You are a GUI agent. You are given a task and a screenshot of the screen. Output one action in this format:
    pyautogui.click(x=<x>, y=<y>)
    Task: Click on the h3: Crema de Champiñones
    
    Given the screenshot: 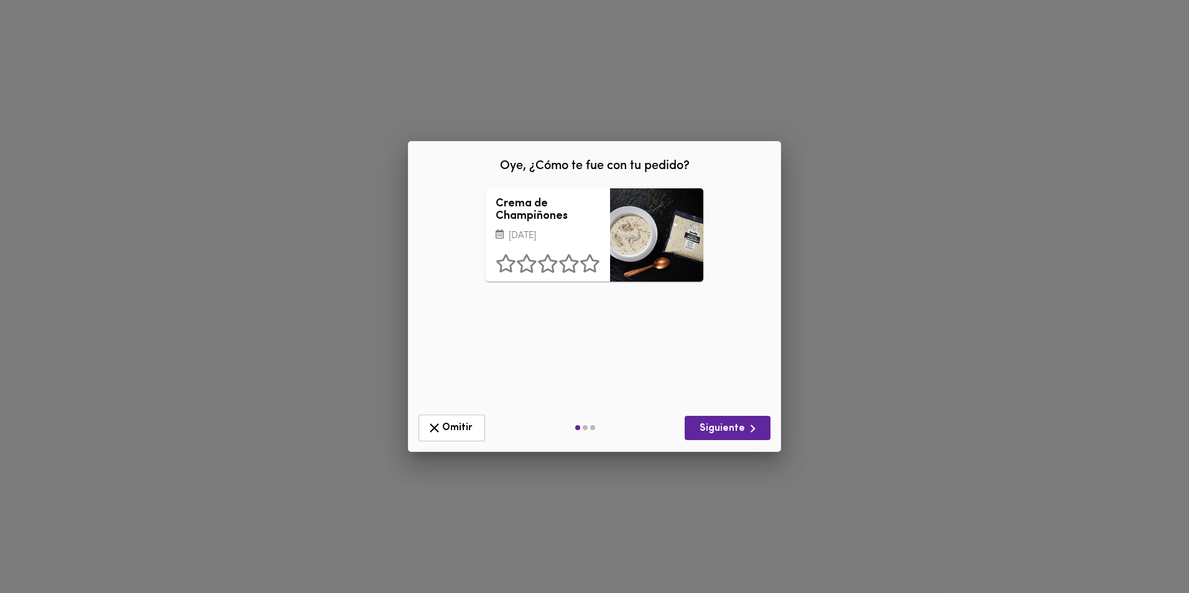 What is the action you would take?
    pyautogui.click(x=548, y=211)
    